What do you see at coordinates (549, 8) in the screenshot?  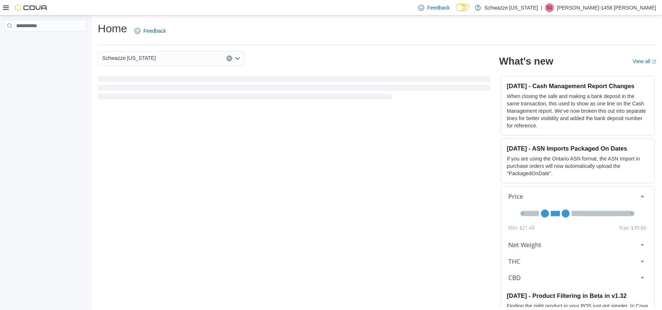 I see `span: S1` at bounding box center [549, 8].